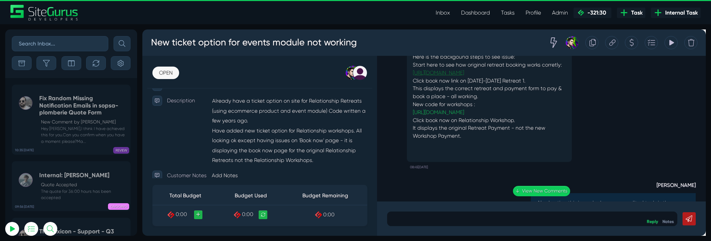  Describe the element at coordinates (83, 195) in the screenshot. I see `small: The quote for 36:00 hours has been accepted` at that location.